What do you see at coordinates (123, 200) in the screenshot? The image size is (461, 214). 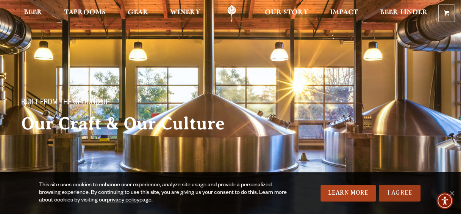 I see `a: privacy policy` at bounding box center [123, 200].